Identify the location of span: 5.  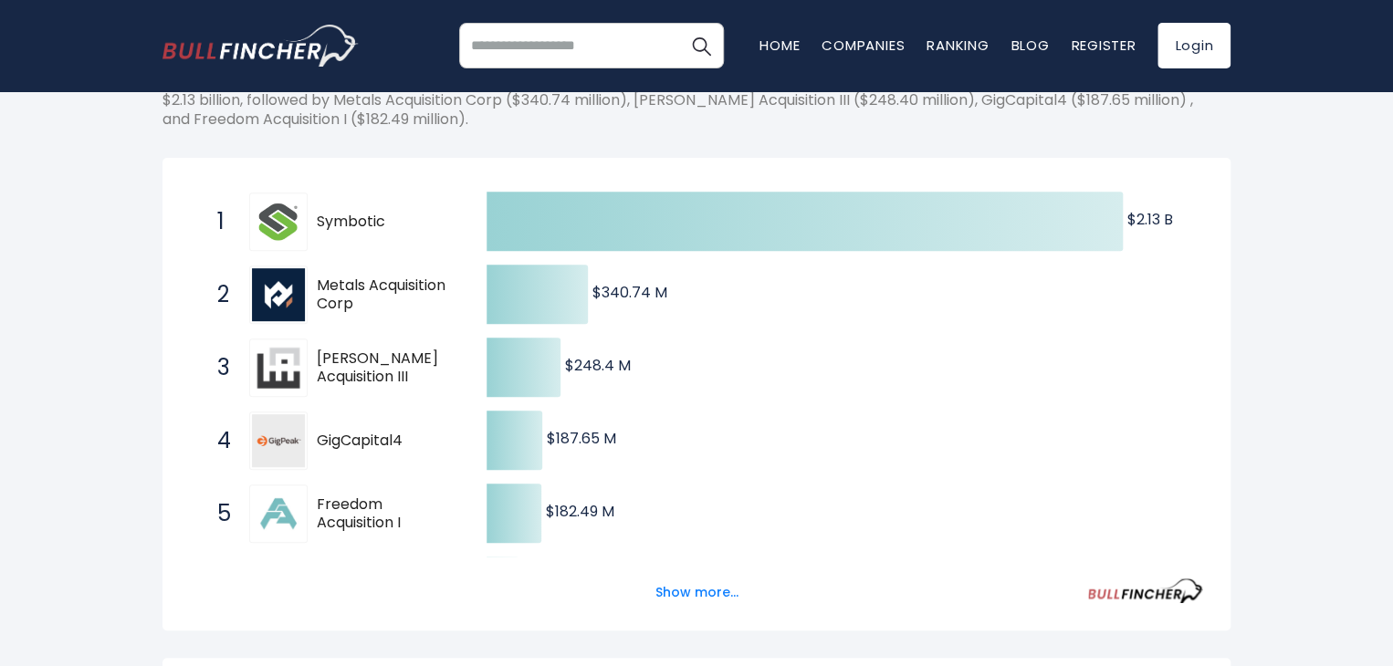
(217, 514).